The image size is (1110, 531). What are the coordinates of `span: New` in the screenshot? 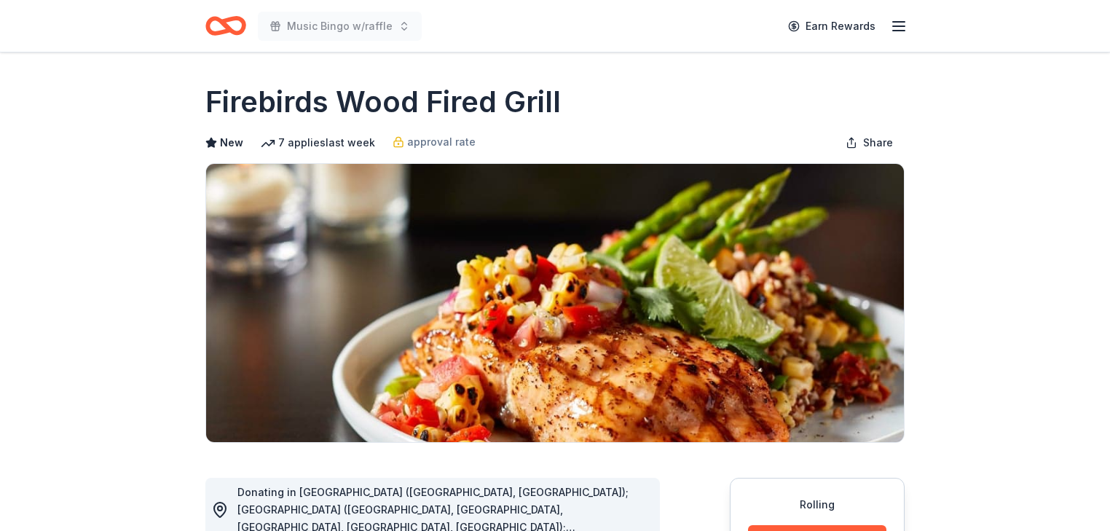 It's located at (232, 143).